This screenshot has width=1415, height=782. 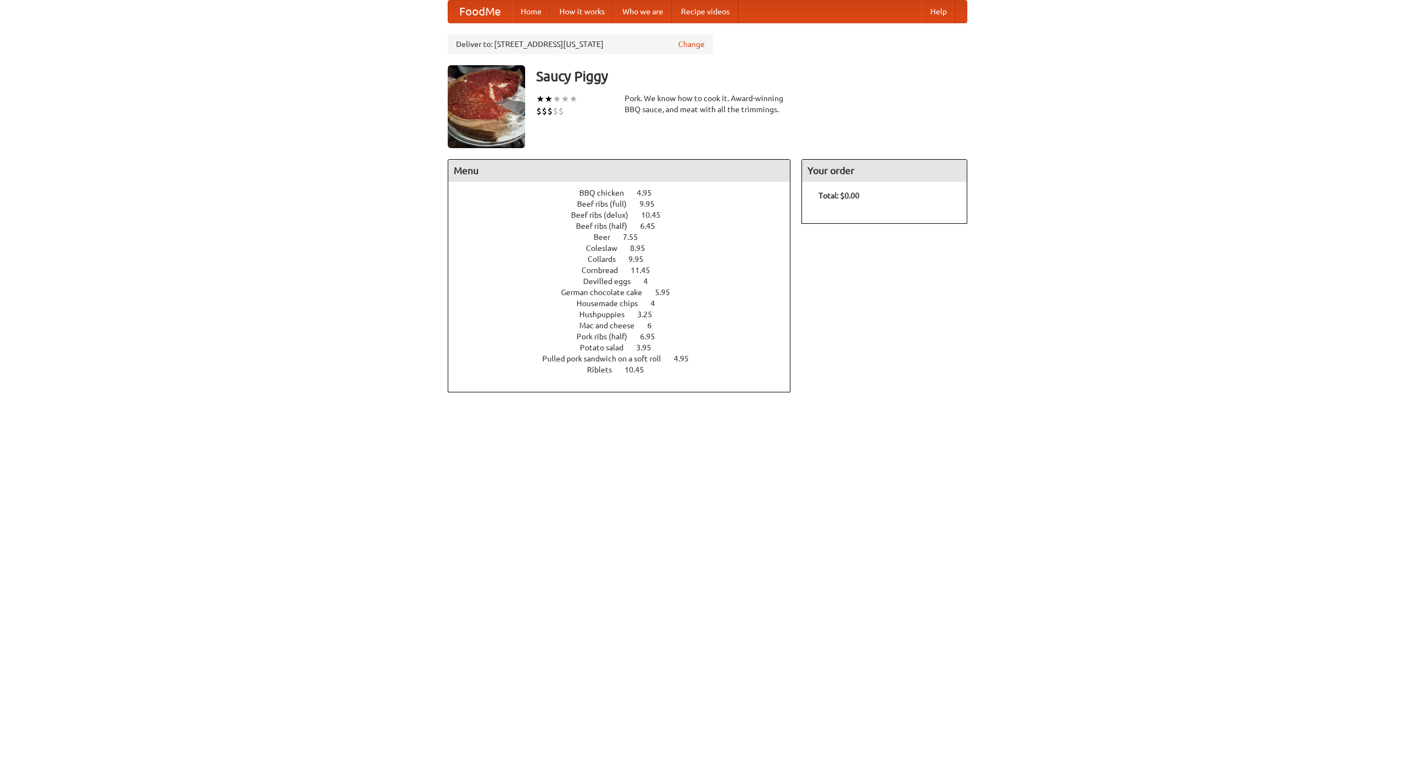 I want to click on span: 3.25, so click(x=650, y=314).